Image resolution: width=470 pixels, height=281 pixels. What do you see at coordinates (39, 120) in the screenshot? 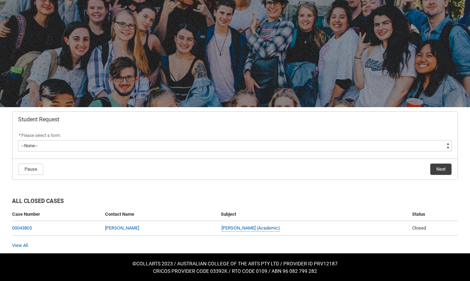
I see `span: Student Request` at bounding box center [39, 120].